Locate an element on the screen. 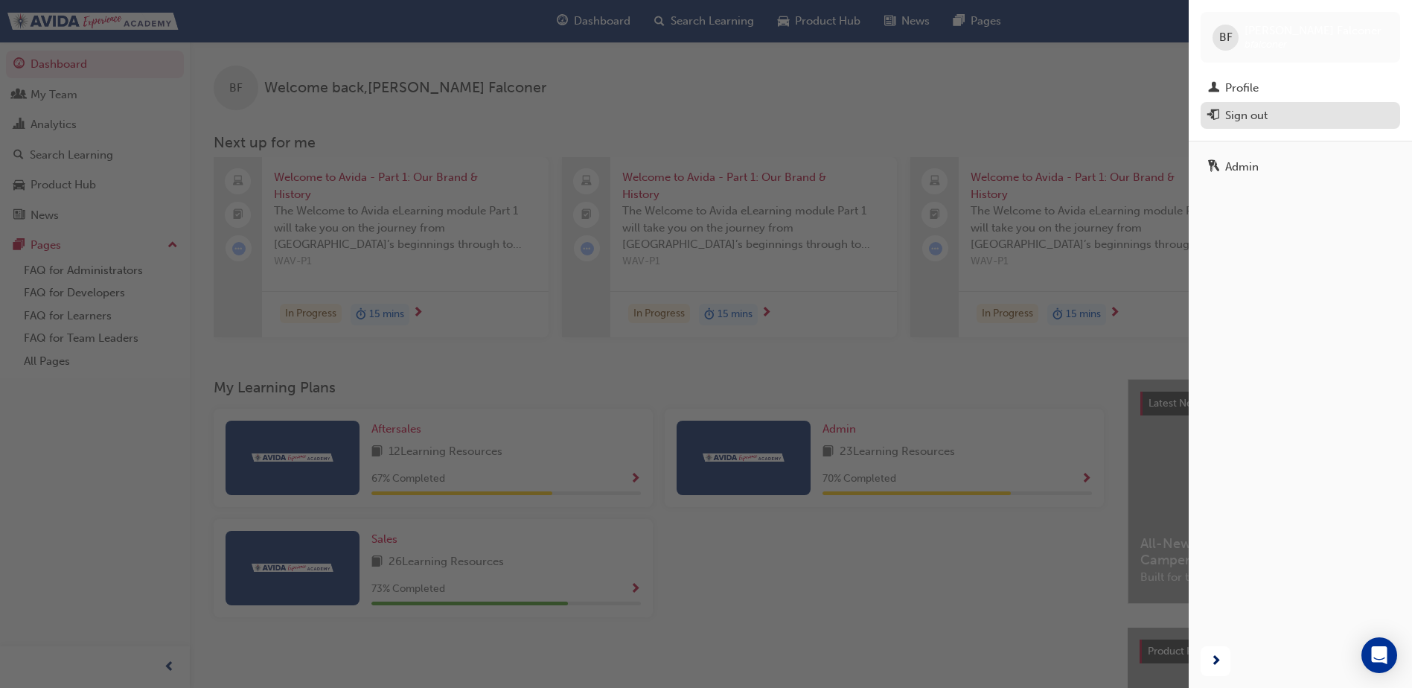  div: Admin is located at coordinates (1242, 167).